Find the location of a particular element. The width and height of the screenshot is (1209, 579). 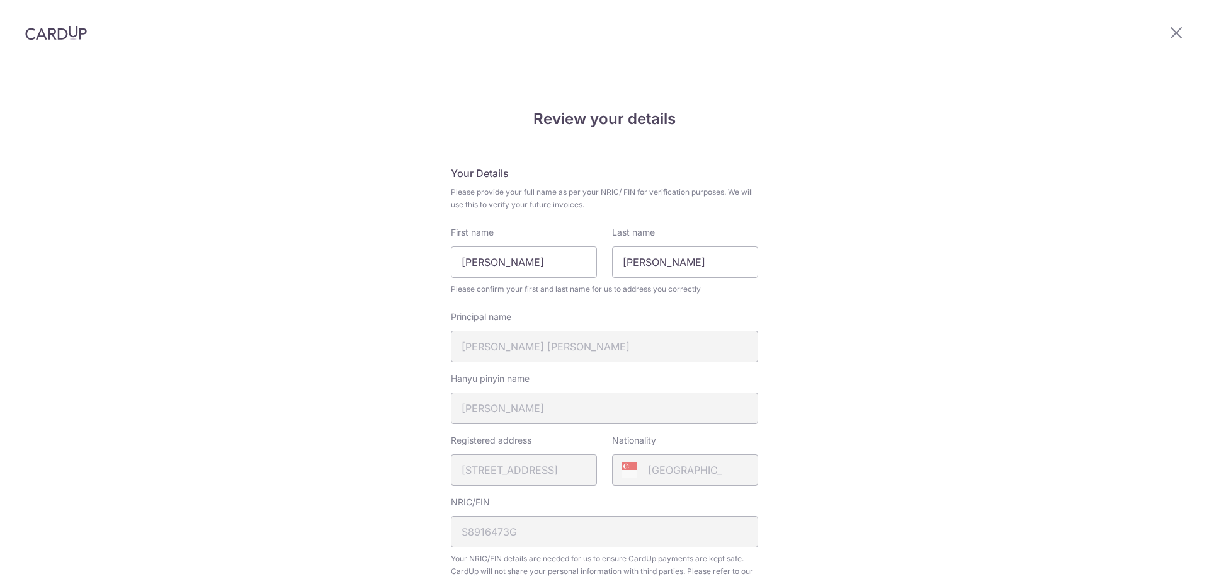

label: Last name is located at coordinates (634, 232).